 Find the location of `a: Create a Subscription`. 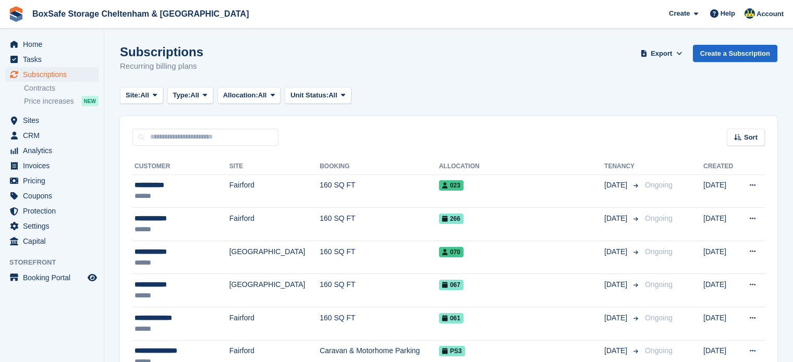

a: Create a Subscription is located at coordinates (735, 53).